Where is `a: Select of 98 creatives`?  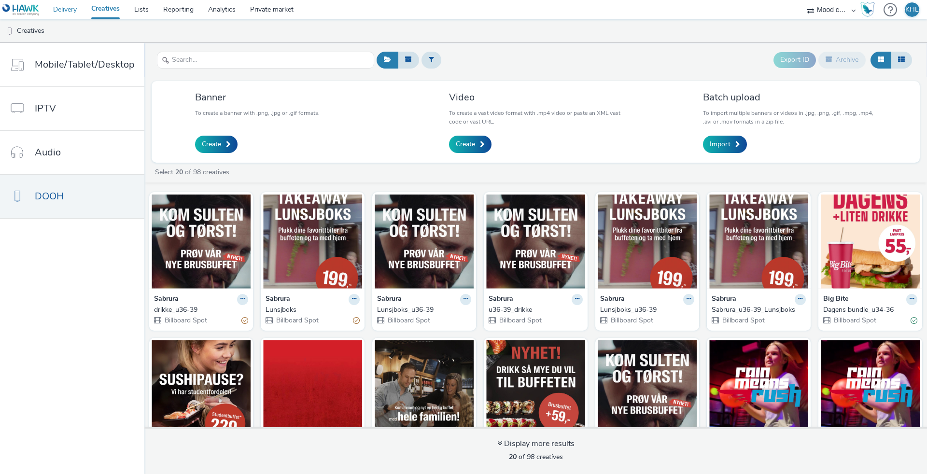 a: Select of 98 creatives is located at coordinates (194, 172).